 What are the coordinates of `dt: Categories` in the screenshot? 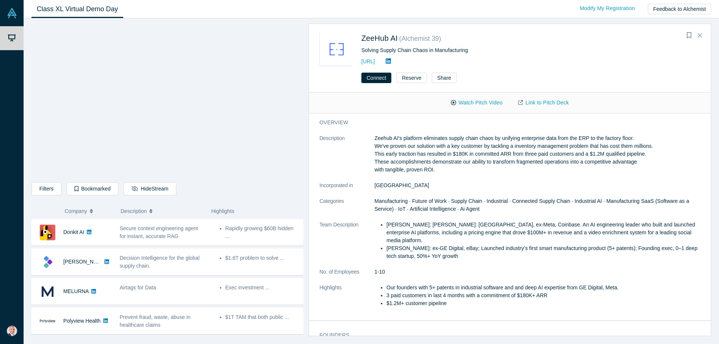 It's located at (347, 209).